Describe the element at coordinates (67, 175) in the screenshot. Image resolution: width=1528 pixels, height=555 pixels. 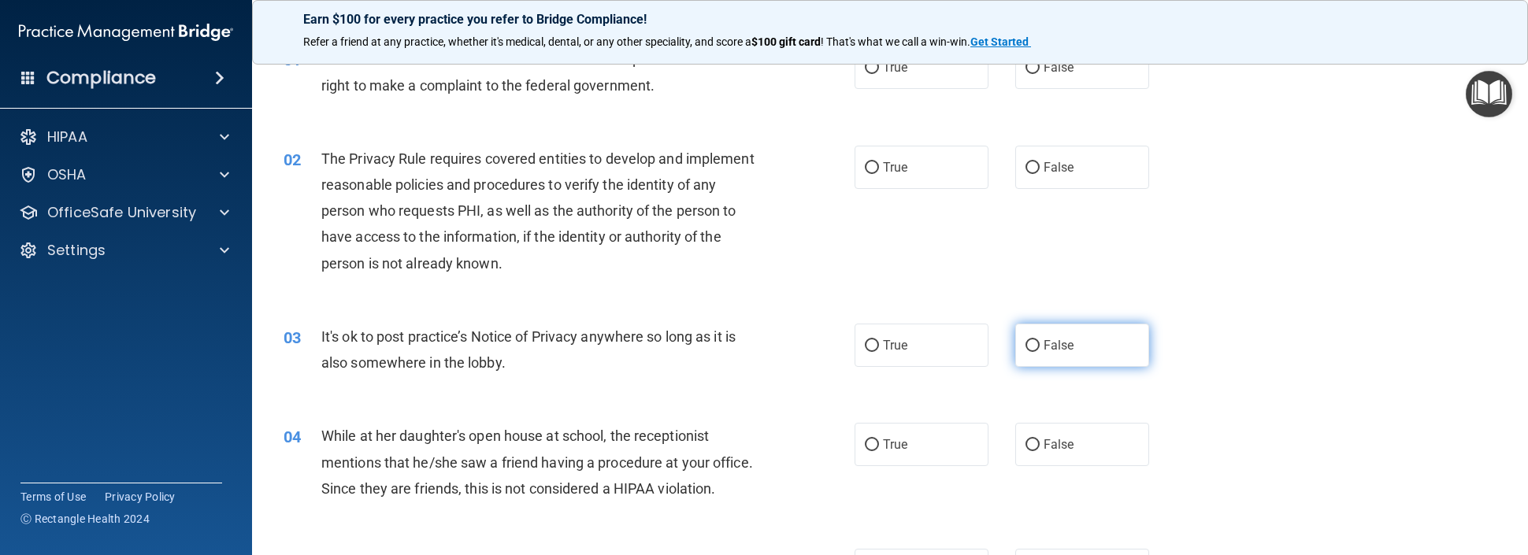
I see `p: OSHA` at that location.